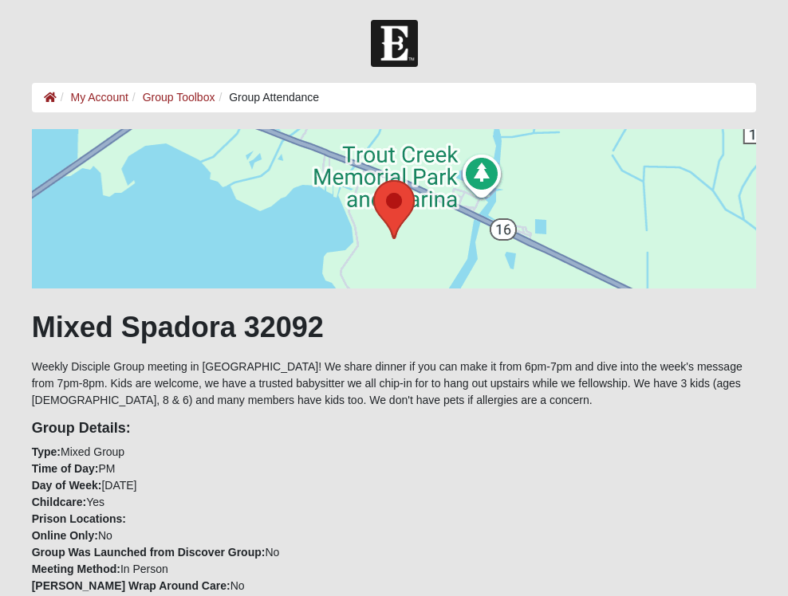 Image resolution: width=788 pixels, height=596 pixels. I want to click on strong: Meeting Method:, so click(76, 569).